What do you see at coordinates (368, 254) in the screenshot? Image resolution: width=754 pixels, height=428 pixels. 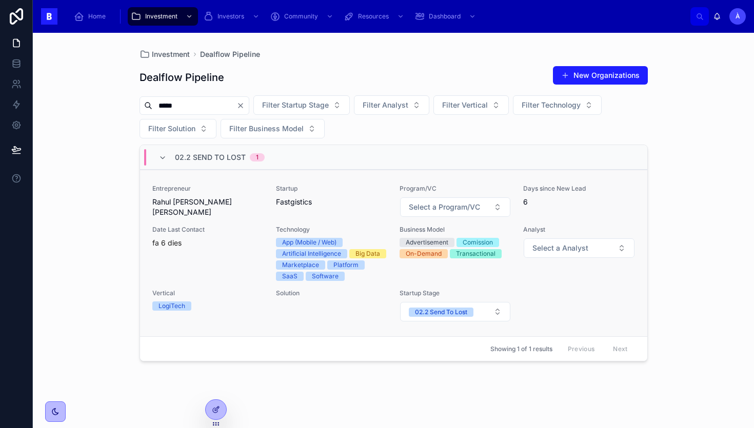 I see `div: Big Data` at bounding box center [368, 254].